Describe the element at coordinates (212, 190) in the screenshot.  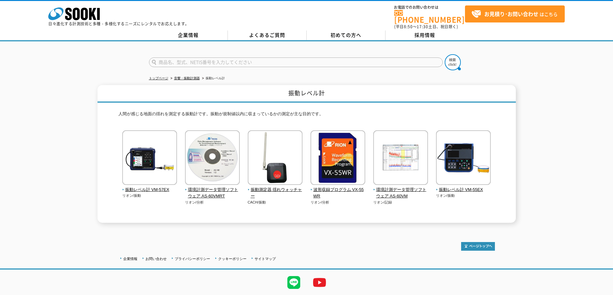
I see `a: 環境計測データ管理ソフトウェア AS-60VMRT` at that location.